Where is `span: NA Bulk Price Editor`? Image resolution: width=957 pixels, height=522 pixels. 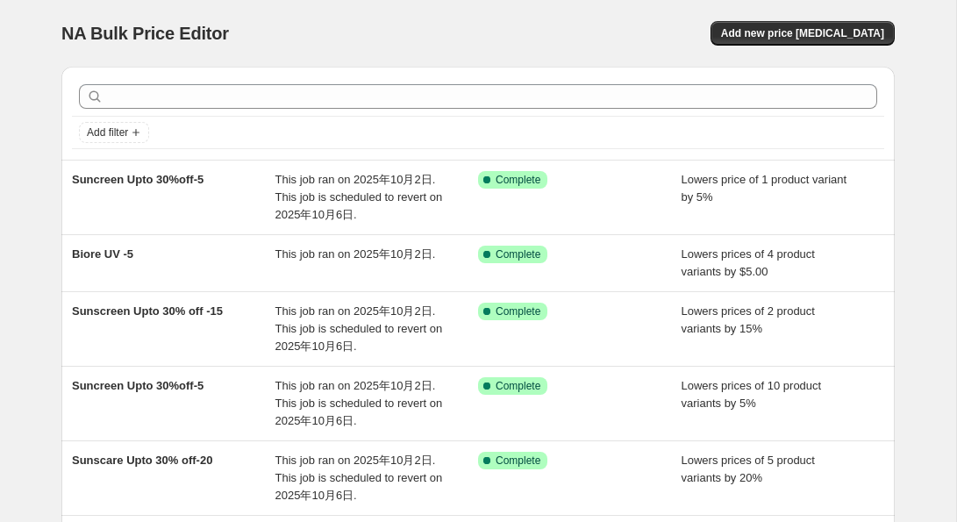 span: NA Bulk Price Editor is located at coordinates (145, 33).